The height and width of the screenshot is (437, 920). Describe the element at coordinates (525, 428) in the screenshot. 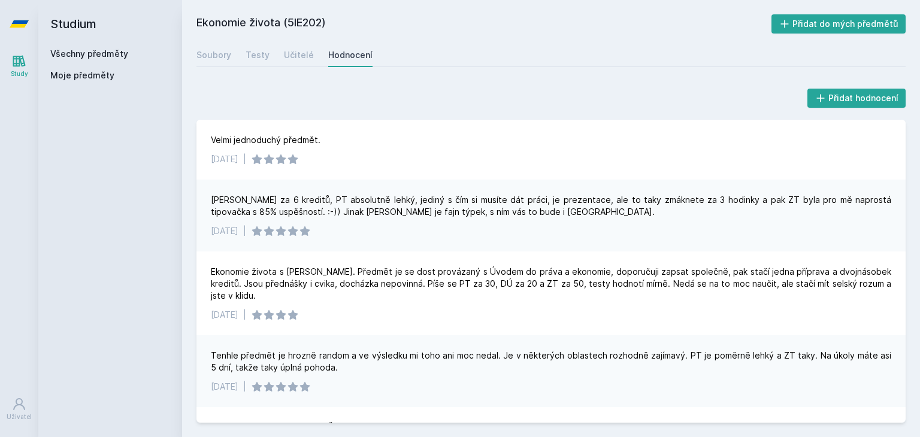

I see `div: Celkem wtf předmět, cvika s Čihákem zajímavá ale na přednášky s Miklánkem netřeba chodit. ZT se o...` at that location.